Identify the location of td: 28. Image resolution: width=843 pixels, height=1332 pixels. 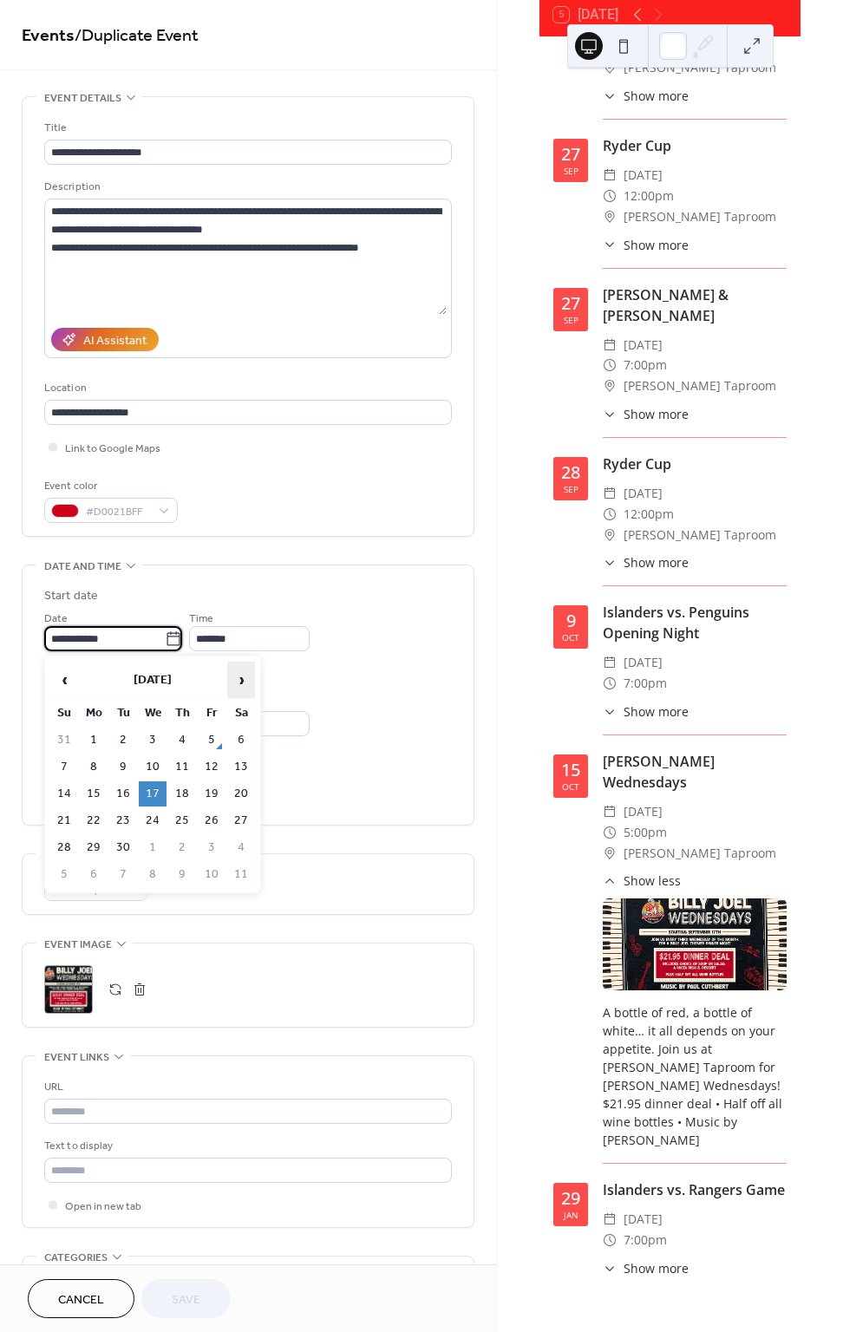
(64, 848).